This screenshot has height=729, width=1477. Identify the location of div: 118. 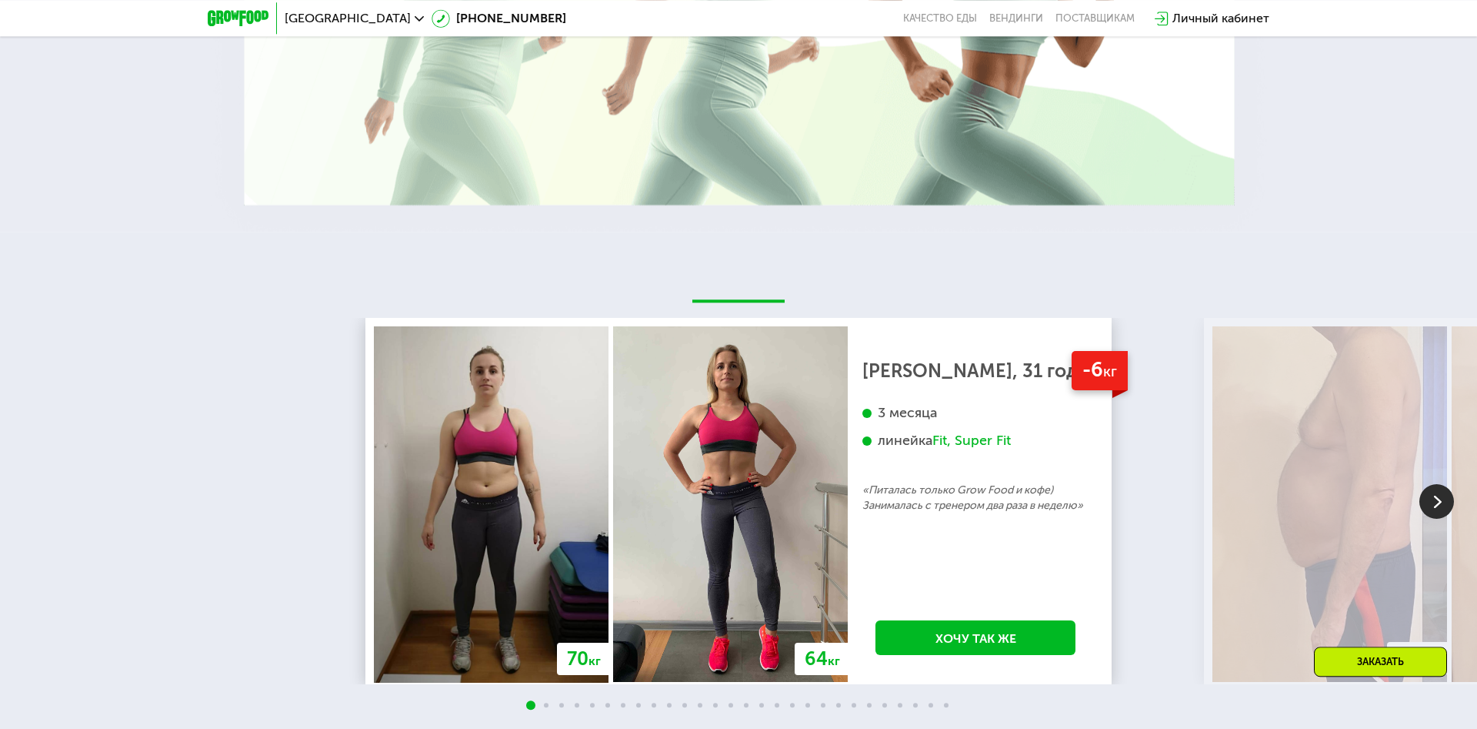
(1418, 658).